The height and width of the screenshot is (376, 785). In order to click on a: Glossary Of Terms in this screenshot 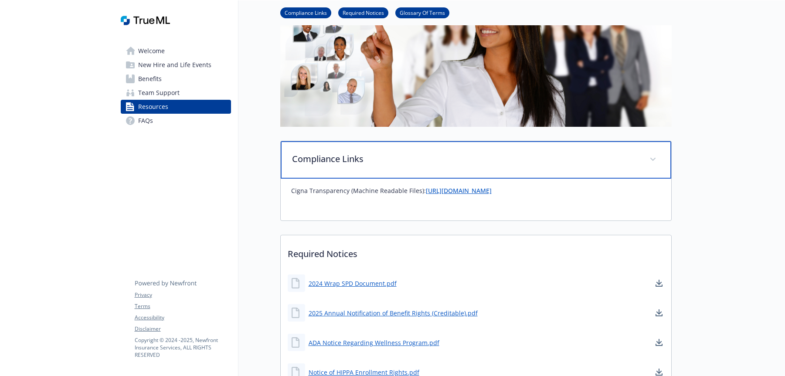, I will do `click(423, 12)`.